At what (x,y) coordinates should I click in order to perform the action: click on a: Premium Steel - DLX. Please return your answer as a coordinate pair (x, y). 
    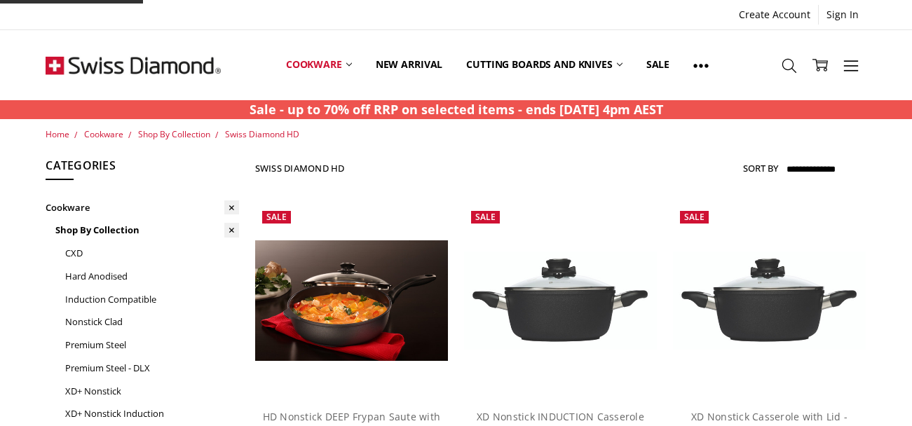
    Looking at the image, I should click on (152, 368).